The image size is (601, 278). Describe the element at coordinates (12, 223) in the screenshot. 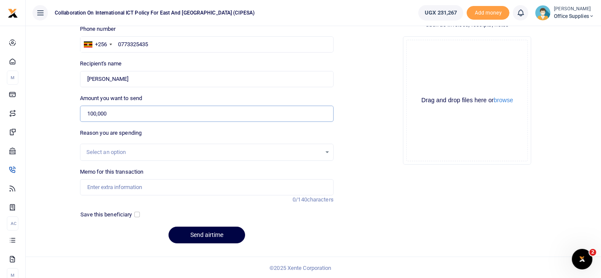

I see `li: Ac` at that location.